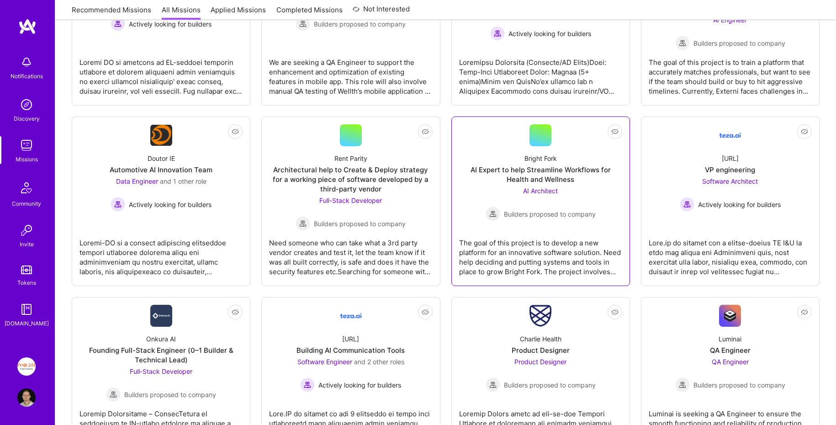 The width and height of the screenshot is (836, 425). What do you see at coordinates (541, 73) in the screenshot?
I see `div: Loremipsu Dolorsita (Consecte/AD Elits)Doei: Temp-Inci Utlaboreet Dolor: Magnaa (5+ enima)Minim v...` at bounding box center [541, 73].